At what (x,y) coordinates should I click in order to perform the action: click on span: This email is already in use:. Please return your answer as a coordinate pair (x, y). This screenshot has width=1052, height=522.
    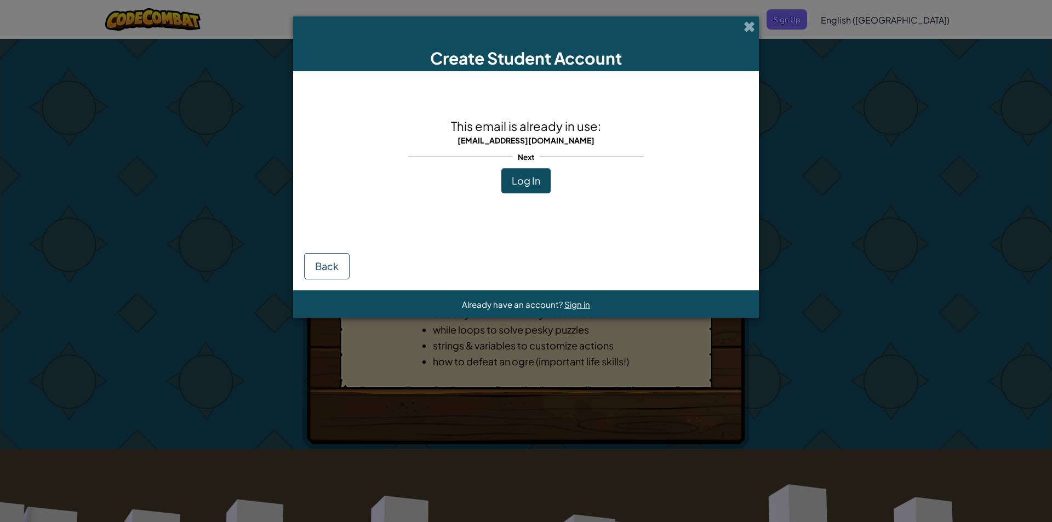
    Looking at the image, I should click on (526, 126).